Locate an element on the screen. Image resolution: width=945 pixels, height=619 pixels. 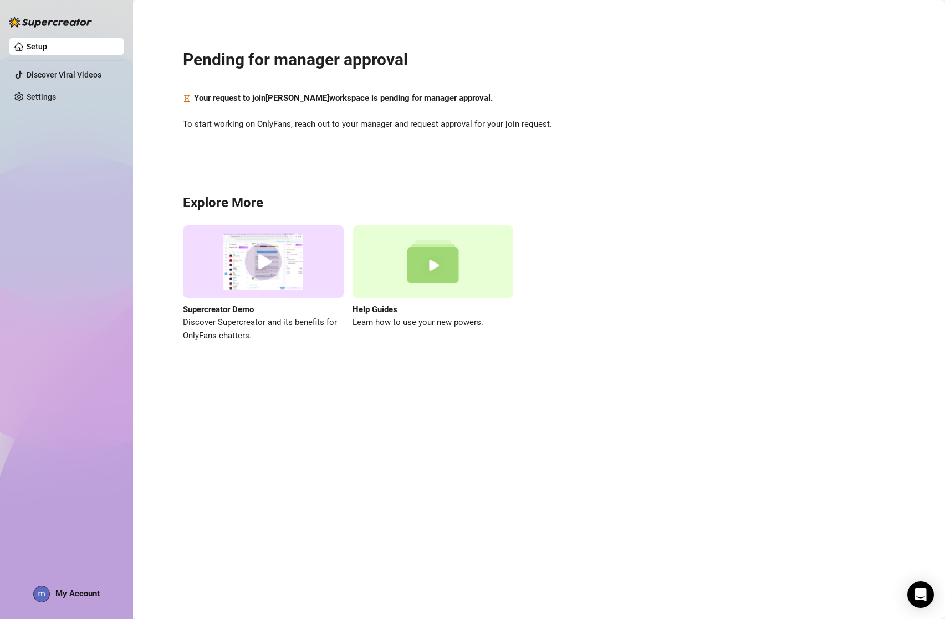
strong: Help Guides is located at coordinates (375, 310).